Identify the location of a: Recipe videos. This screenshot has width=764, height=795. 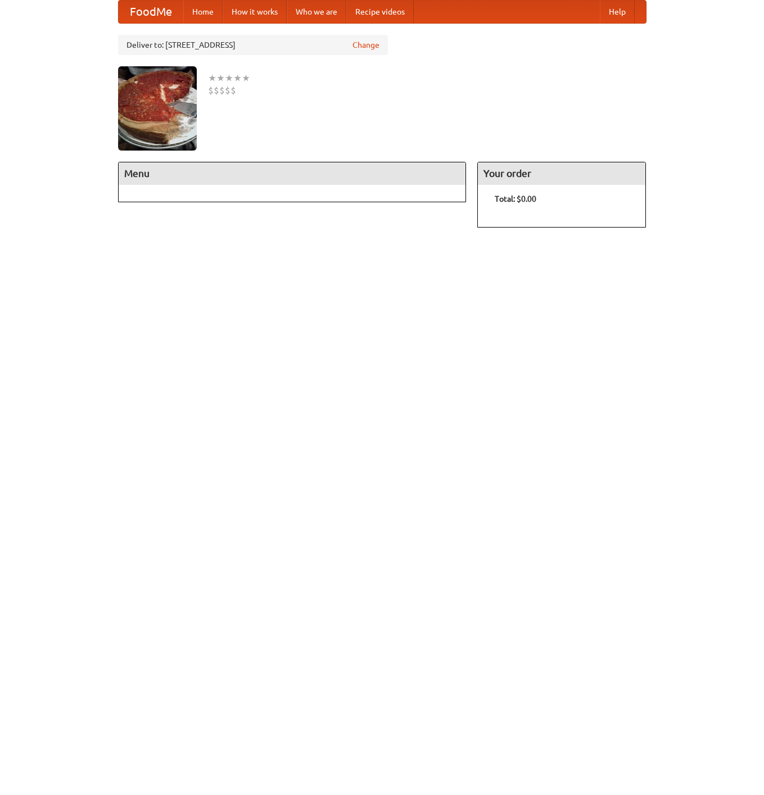
(380, 12).